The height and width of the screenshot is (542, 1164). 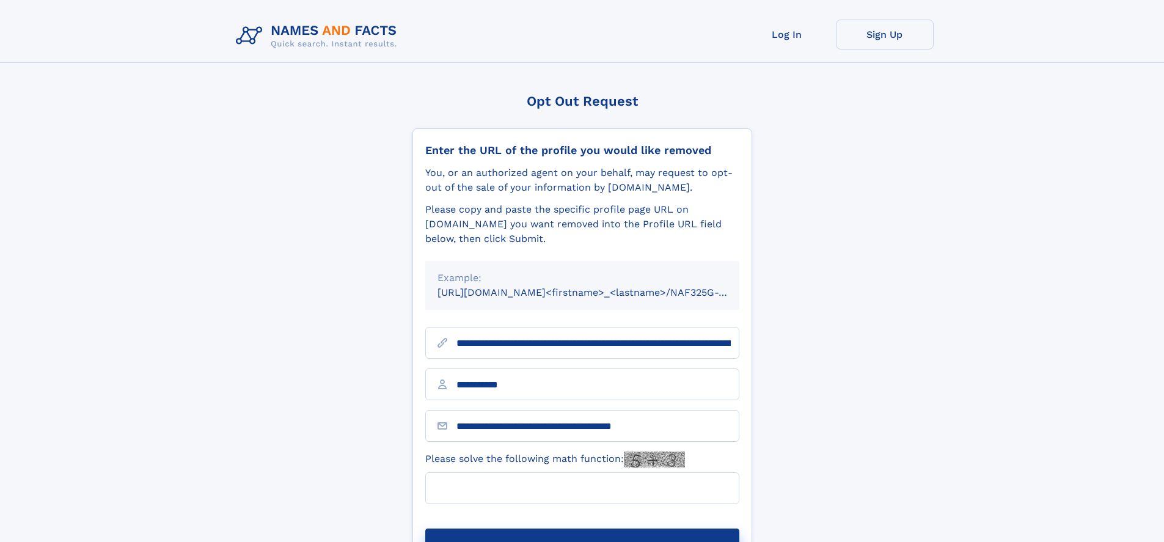 I want to click on a: Sign Up, so click(x=885, y=34).